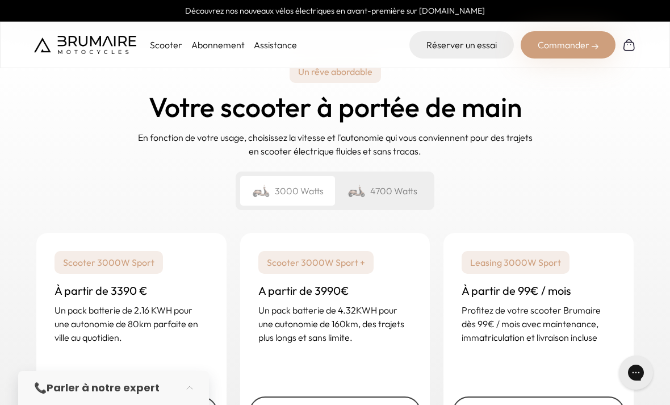 This screenshot has width=670, height=405. I want to click on a: Assistance, so click(275, 45).